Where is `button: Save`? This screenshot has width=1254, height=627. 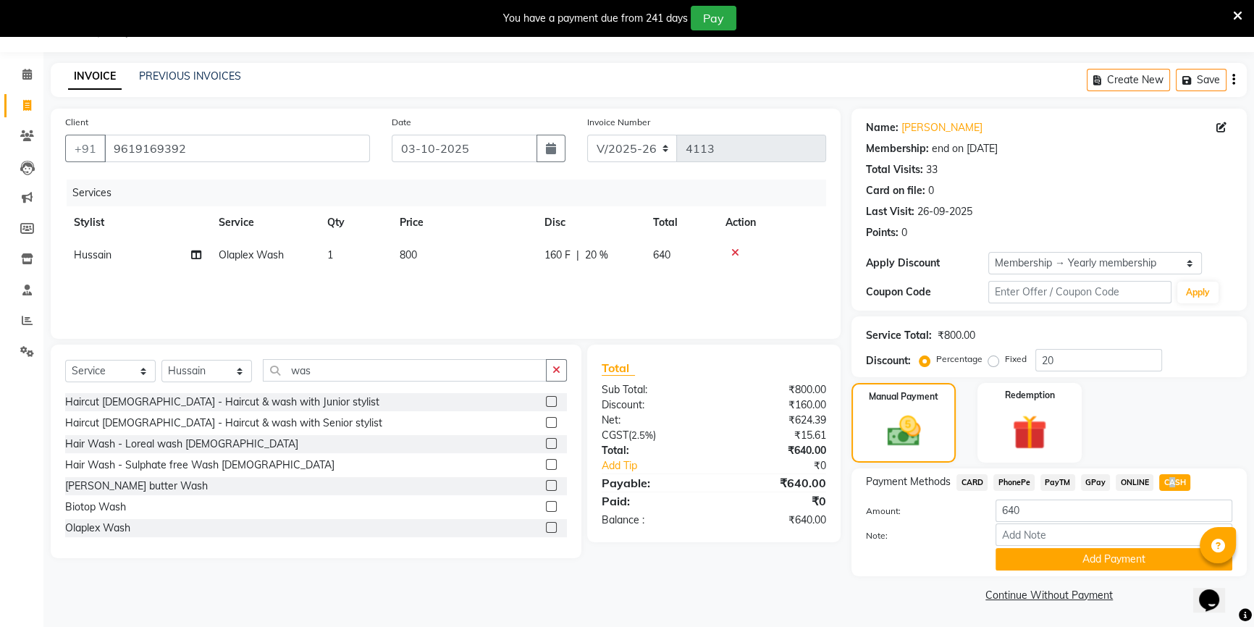 button: Save is located at coordinates (1201, 80).